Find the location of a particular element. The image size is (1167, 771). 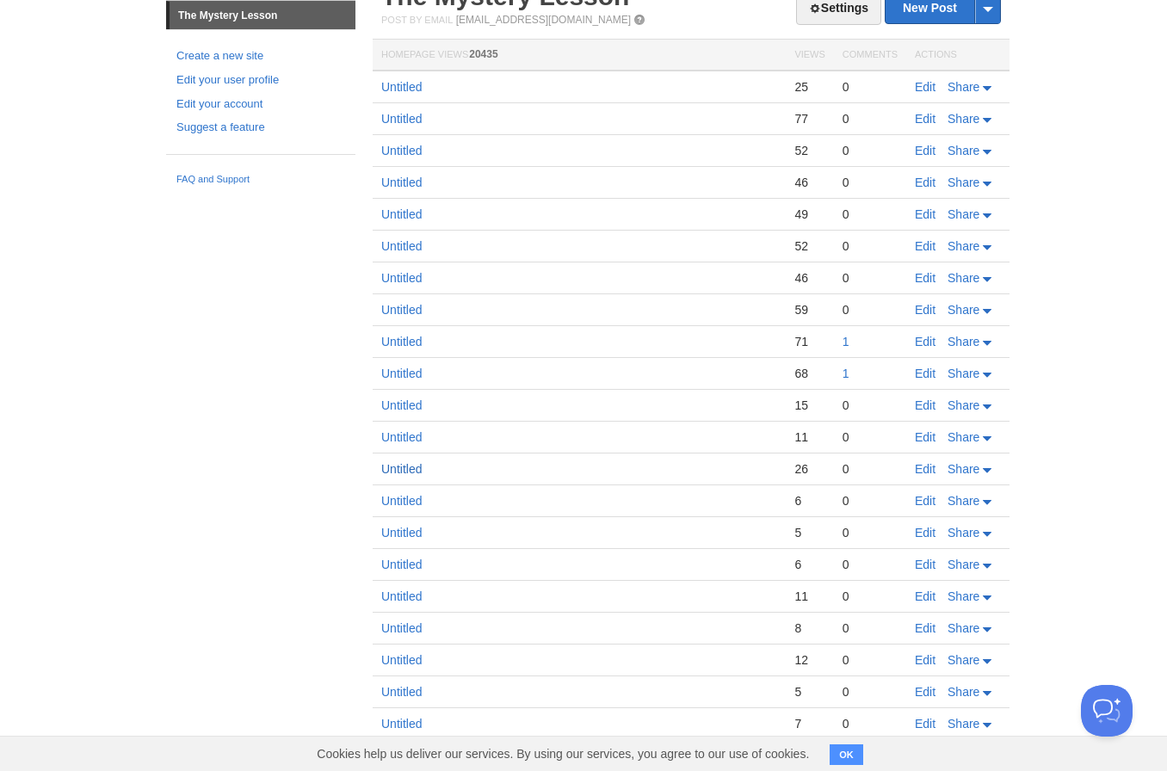

th: Comments is located at coordinates (870, 55).